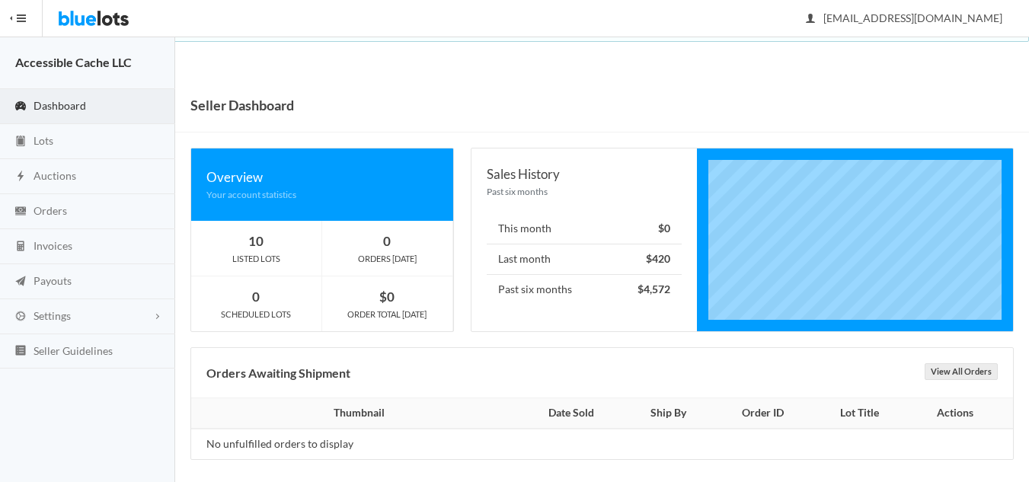 The image size is (1029, 482). I want to click on div: Your account statistics, so click(322, 194).